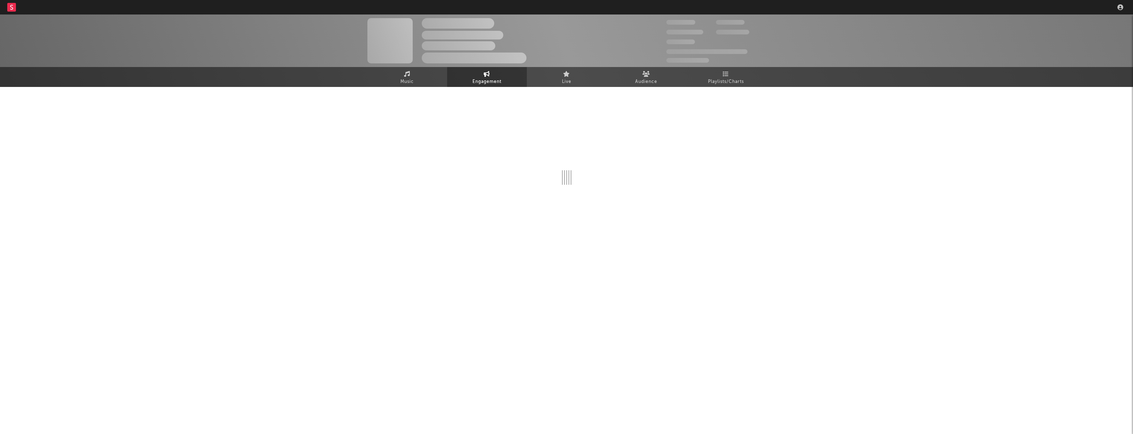  Describe the element at coordinates (567, 77) in the screenshot. I see `a: Live` at that location.